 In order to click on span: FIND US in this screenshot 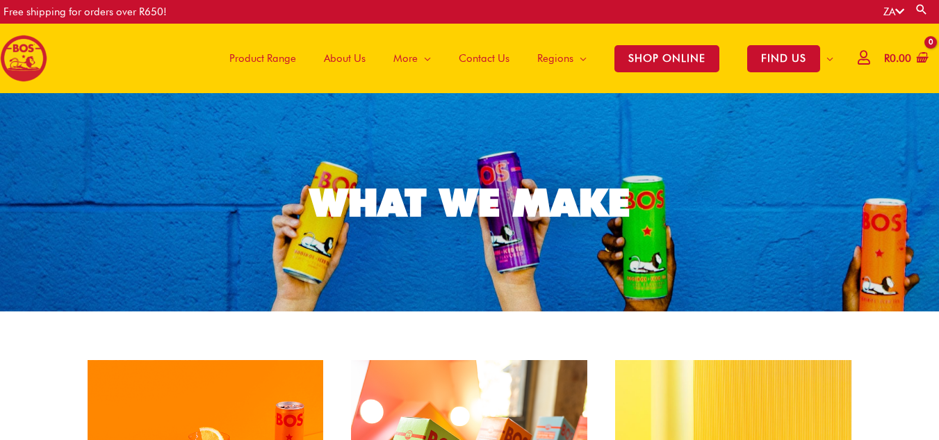, I will do `click(783, 58)`.